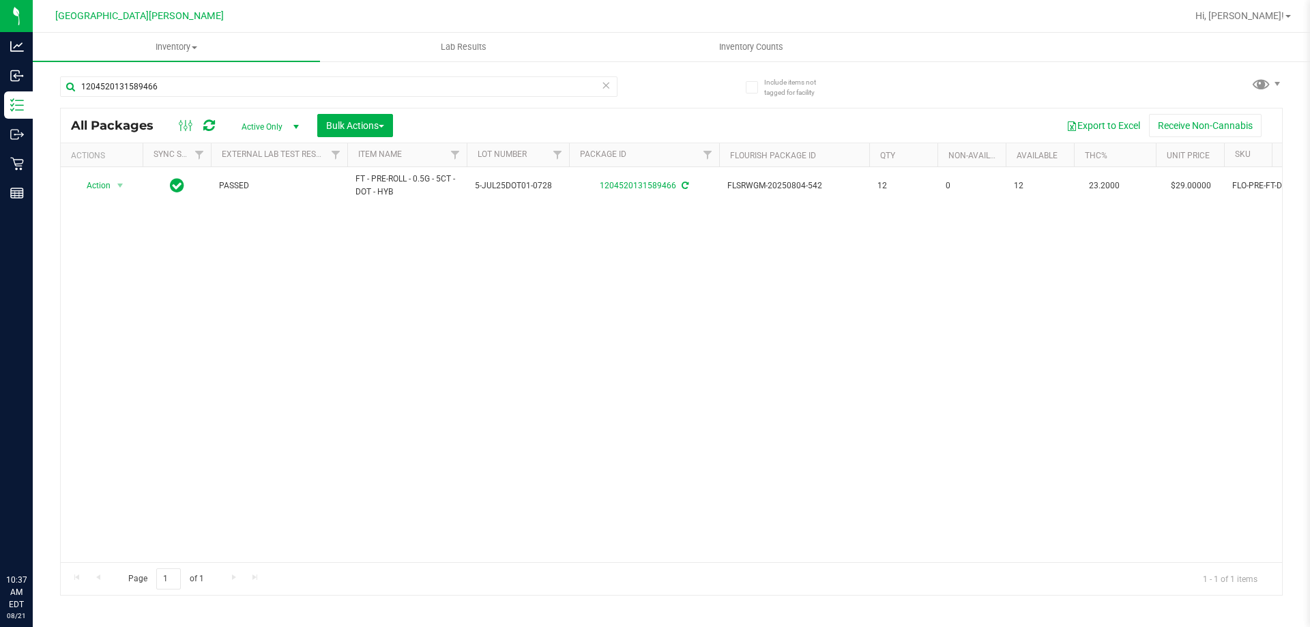 This screenshot has width=1310, height=627. Describe the element at coordinates (751, 47) in the screenshot. I see `a: Inventory Counts` at that location.